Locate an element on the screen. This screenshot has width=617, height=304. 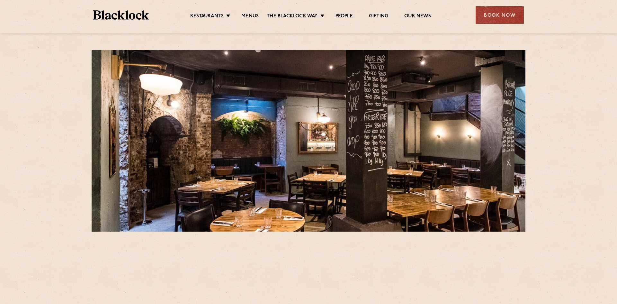
a: The Blacklock Way is located at coordinates (292, 17).